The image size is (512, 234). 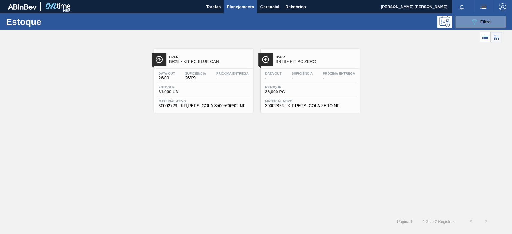 What do you see at coordinates (484, 7) in the screenshot?
I see `img: userActions` at bounding box center [484, 7].